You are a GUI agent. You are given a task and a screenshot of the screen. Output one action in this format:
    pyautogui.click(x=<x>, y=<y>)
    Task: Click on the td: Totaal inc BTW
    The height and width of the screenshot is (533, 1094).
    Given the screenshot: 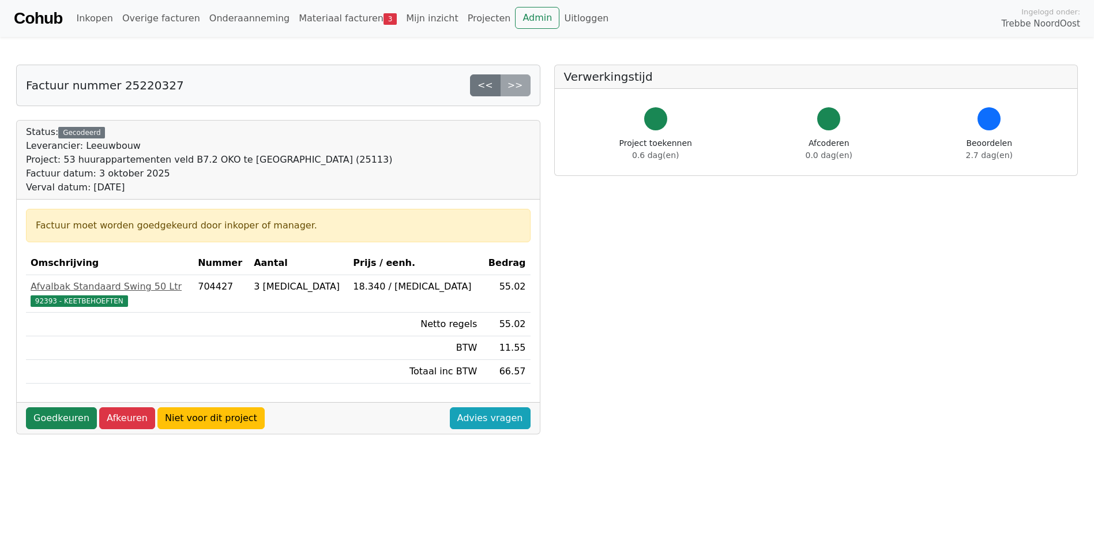 What is the action you would take?
    pyautogui.click(x=415, y=371)
    